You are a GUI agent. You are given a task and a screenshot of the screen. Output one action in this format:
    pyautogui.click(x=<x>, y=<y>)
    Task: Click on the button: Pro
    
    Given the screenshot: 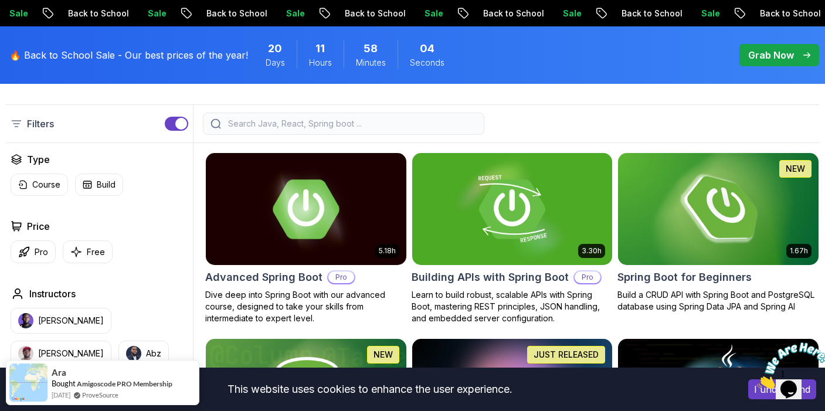 What is the action you would take?
    pyautogui.click(x=33, y=252)
    